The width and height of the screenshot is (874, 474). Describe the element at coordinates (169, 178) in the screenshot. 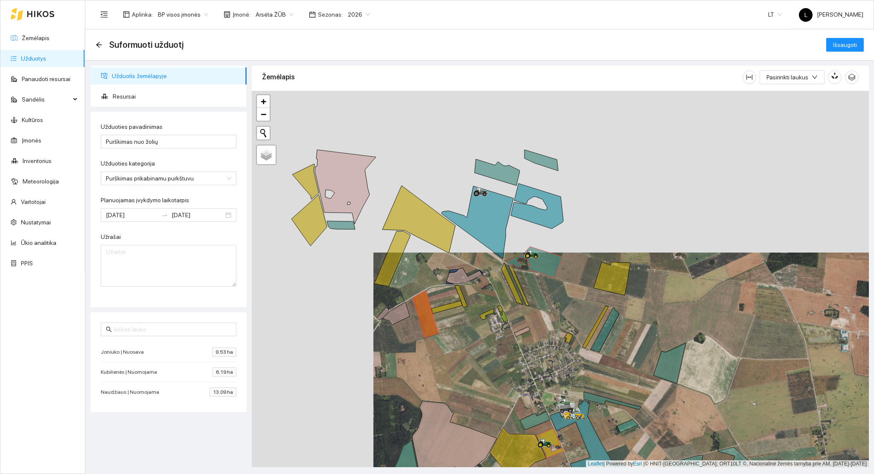

I see `span: Purškimas prikabinamu purkštuvu` at that location.